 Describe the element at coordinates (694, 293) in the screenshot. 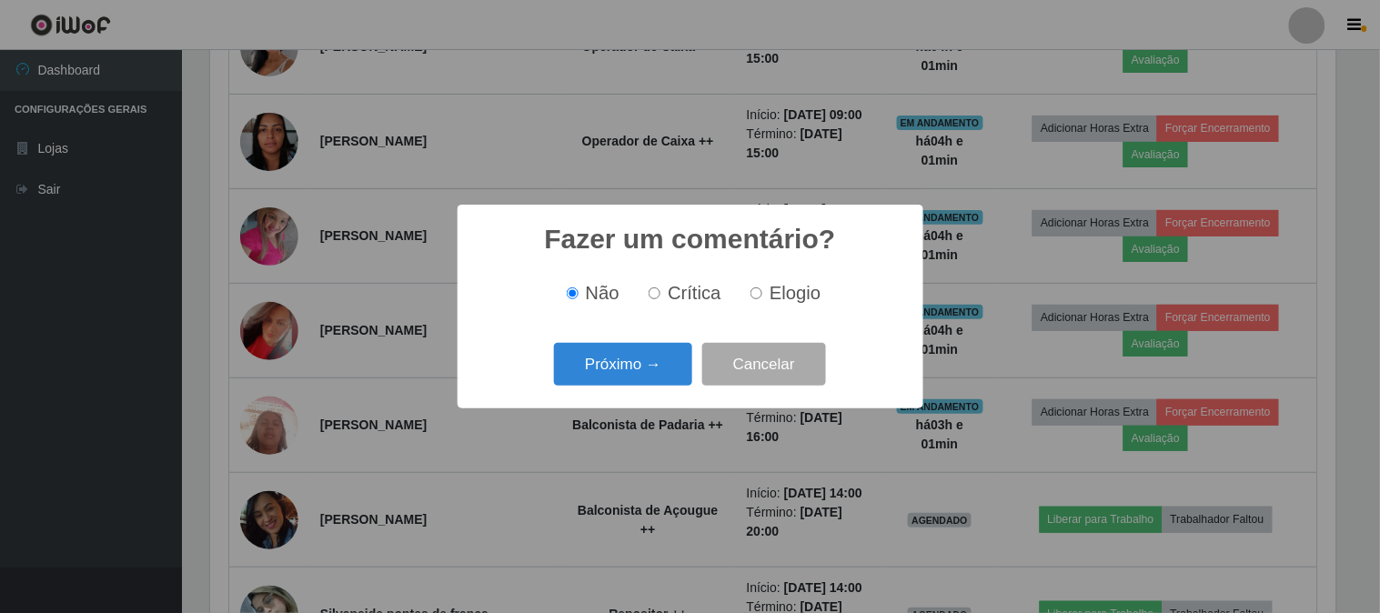

I see `span: Crítica` at that location.